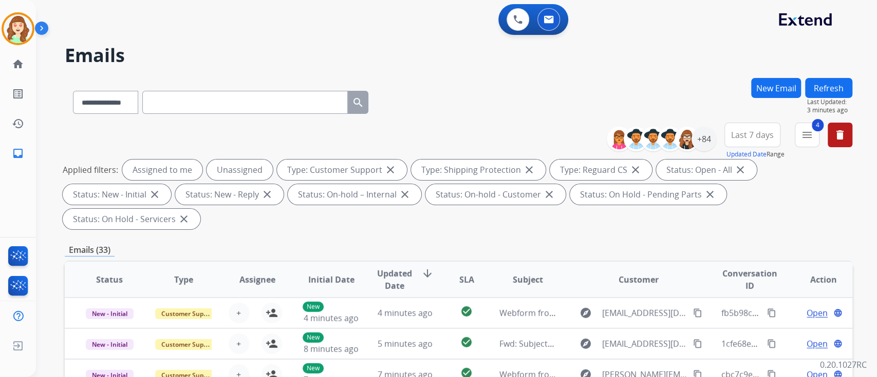 The image size is (877, 377). I want to click on span: Subject, so click(527, 280).